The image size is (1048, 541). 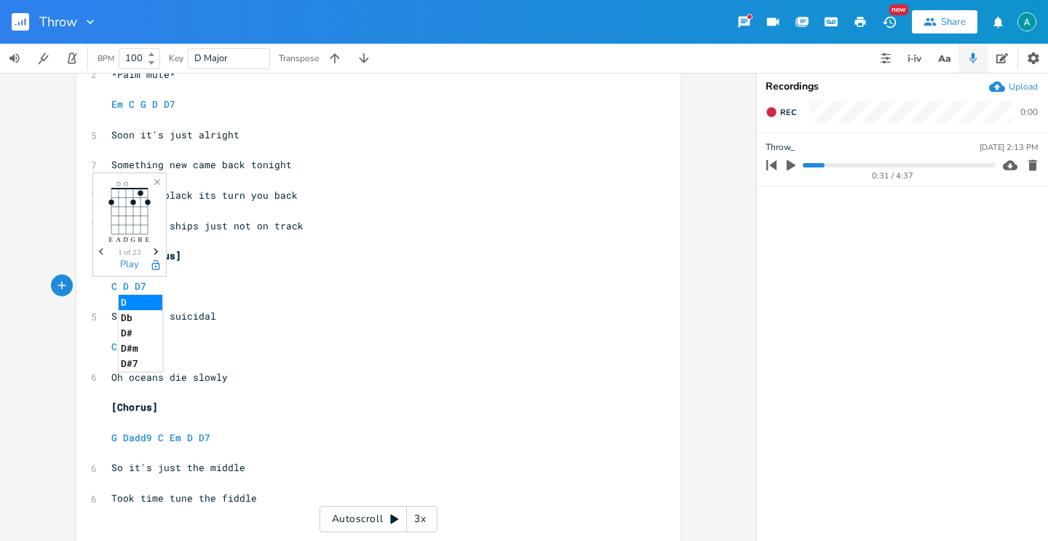 I want to click on button: New, so click(x=889, y=22).